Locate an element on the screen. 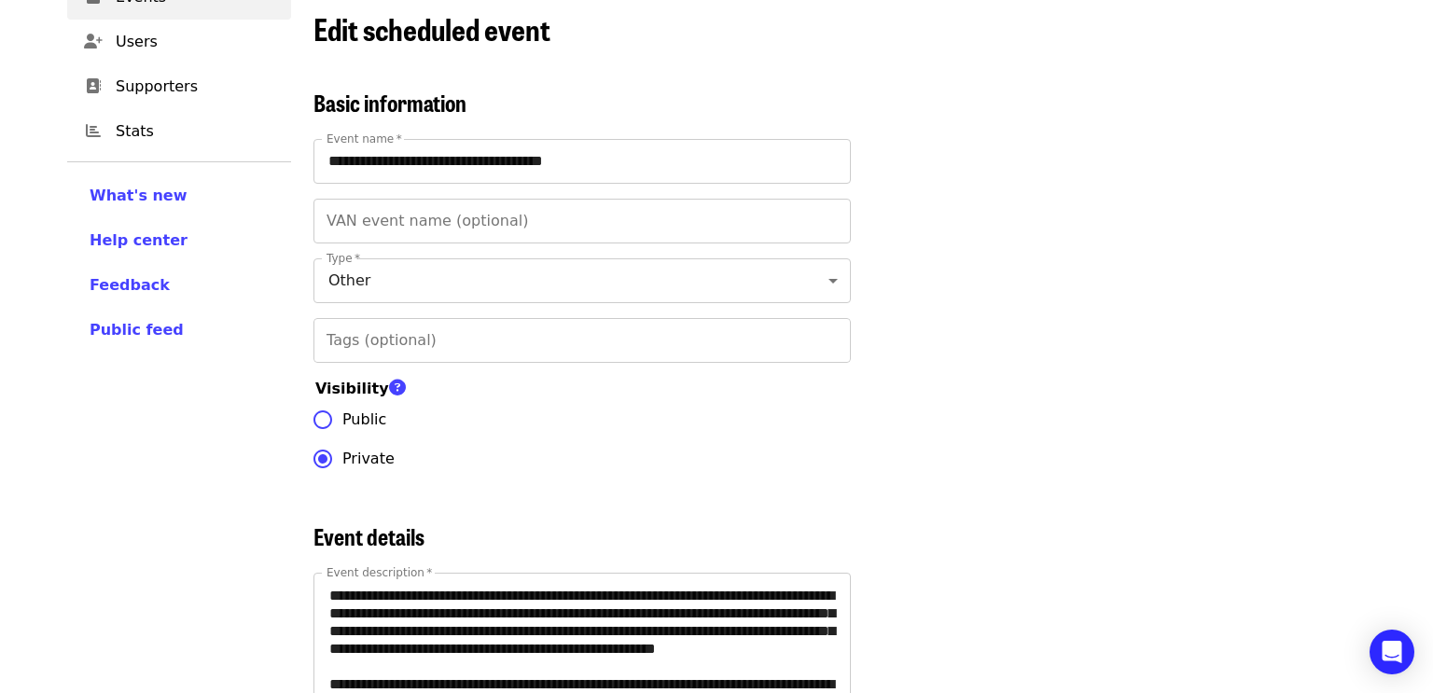  span: Edit scheduled event is located at coordinates (432, 28).